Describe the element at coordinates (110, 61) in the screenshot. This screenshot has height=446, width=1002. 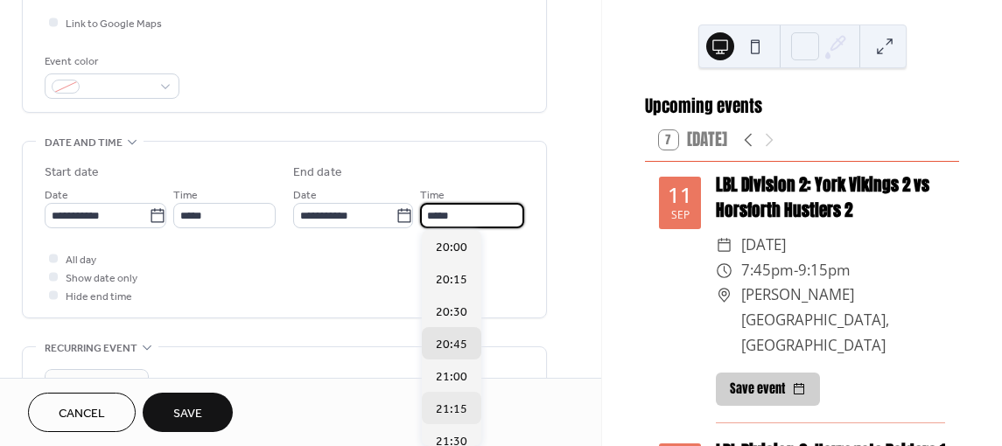
I see `div: Event color` at that location.